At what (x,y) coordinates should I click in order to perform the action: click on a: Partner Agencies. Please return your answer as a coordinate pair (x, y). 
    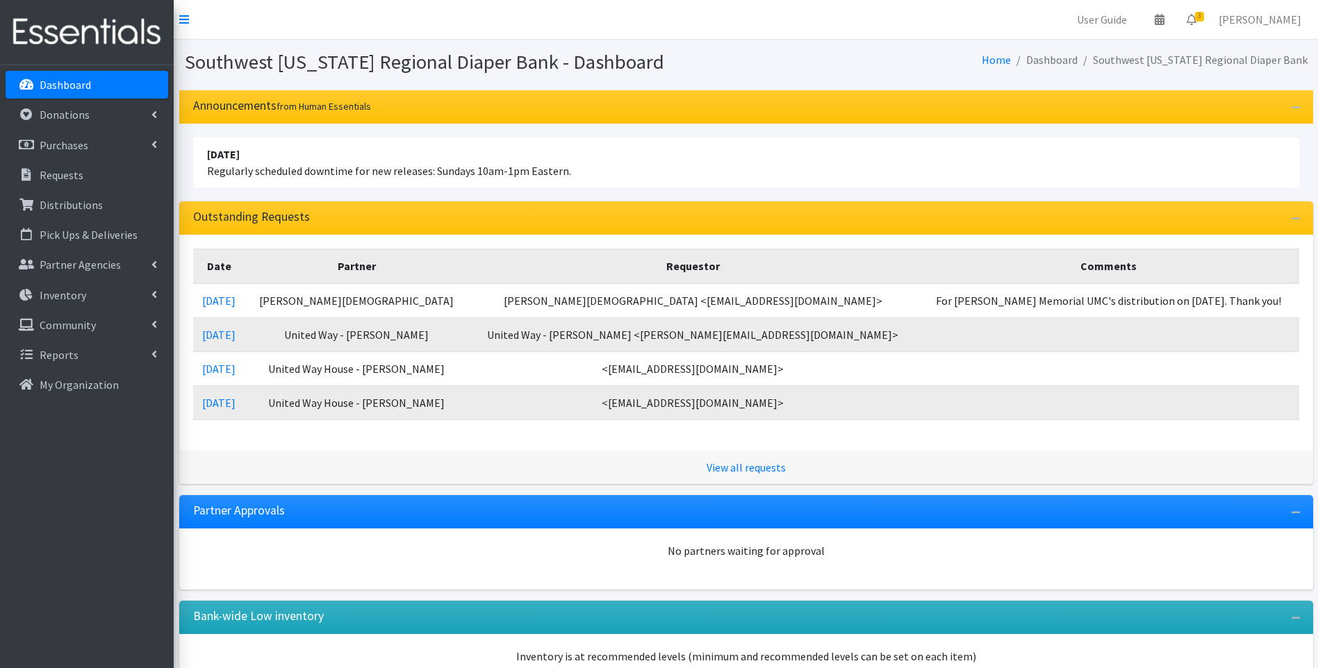
    Looking at the image, I should click on (87, 265).